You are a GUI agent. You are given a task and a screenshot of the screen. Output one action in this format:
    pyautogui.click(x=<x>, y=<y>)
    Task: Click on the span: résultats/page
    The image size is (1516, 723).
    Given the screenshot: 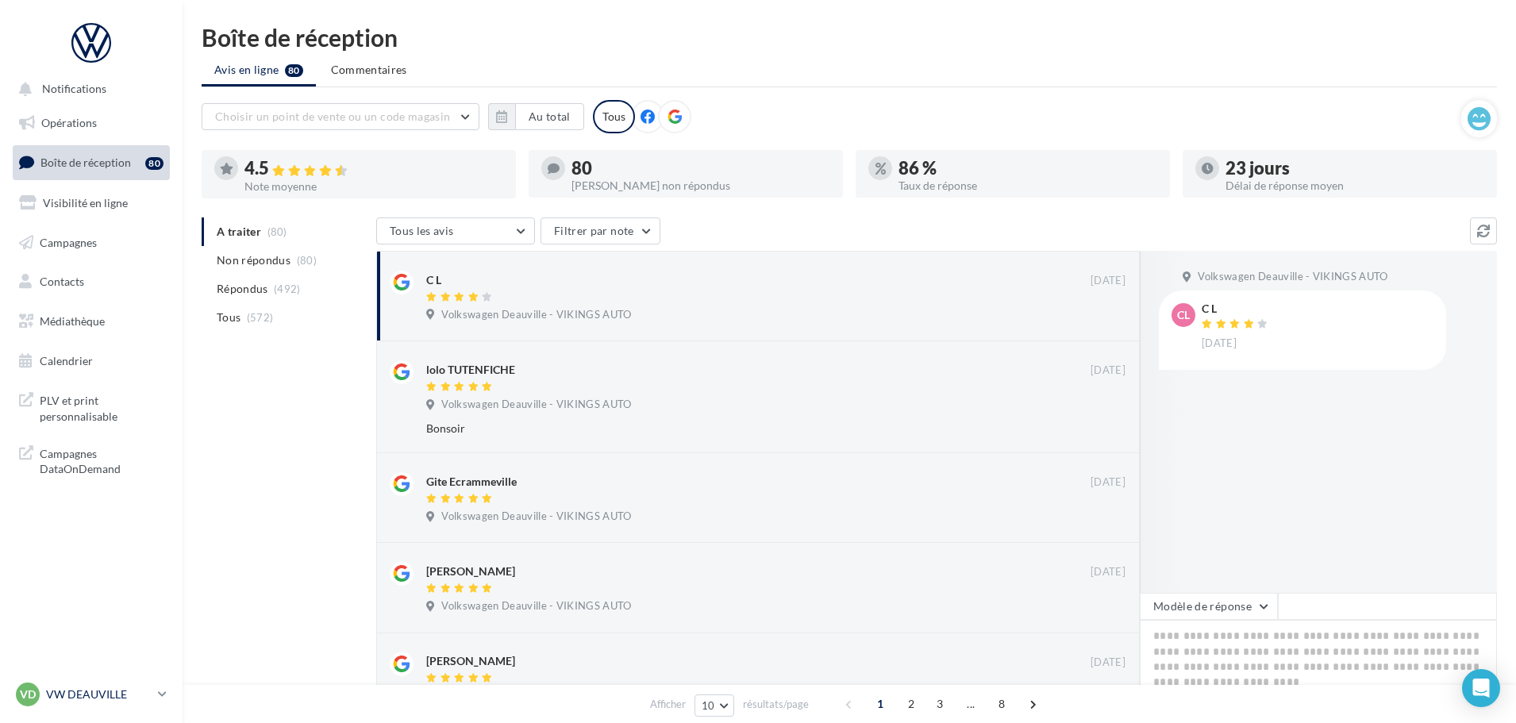 What is the action you would take?
    pyautogui.click(x=775, y=704)
    